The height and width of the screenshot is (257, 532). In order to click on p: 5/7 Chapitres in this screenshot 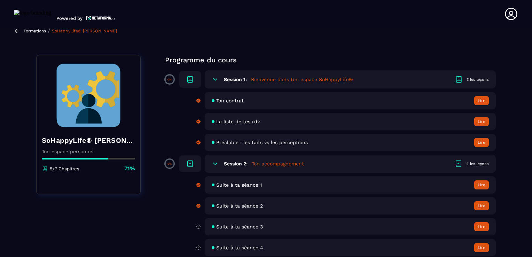, I will do `click(64, 168)`.